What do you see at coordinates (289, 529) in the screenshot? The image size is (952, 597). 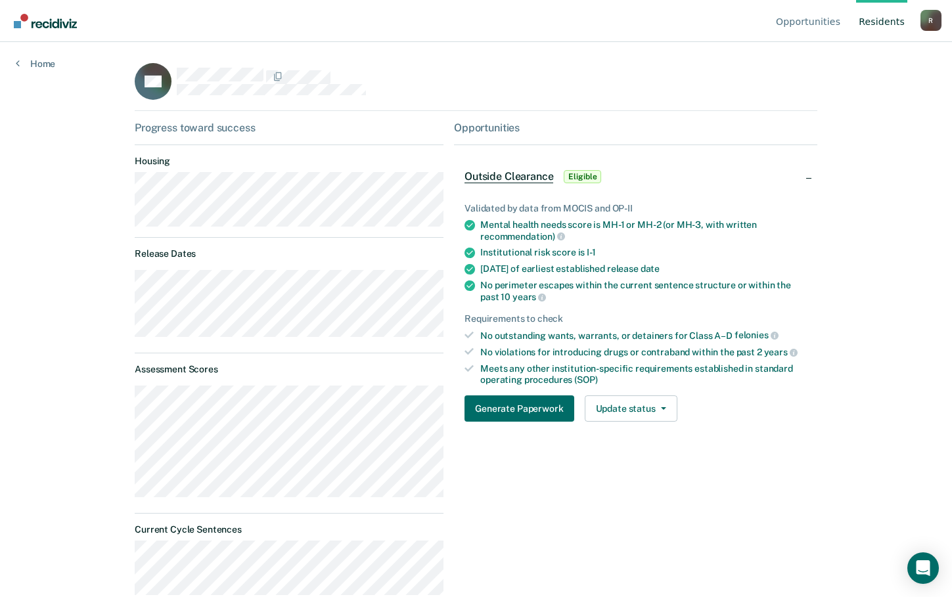 I see `dt: Current Cycle Sentences` at bounding box center [289, 529].